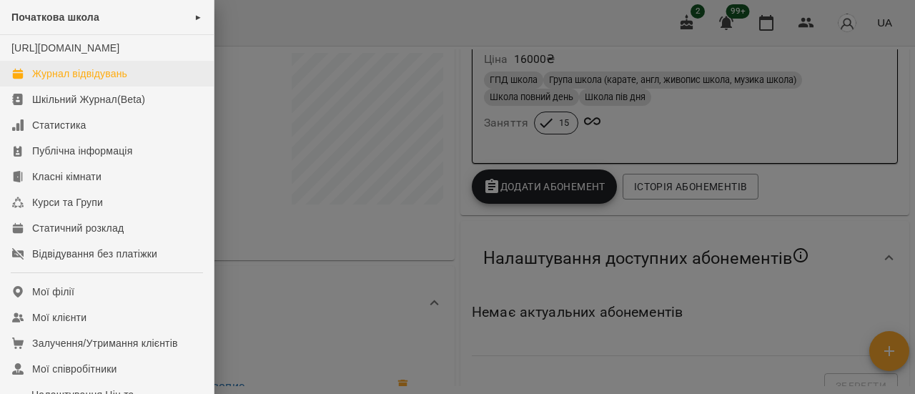 Image resolution: width=915 pixels, height=394 pixels. What do you see at coordinates (53, 292) in the screenshot?
I see `div: Мої філії` at bounding box center [53, 292].